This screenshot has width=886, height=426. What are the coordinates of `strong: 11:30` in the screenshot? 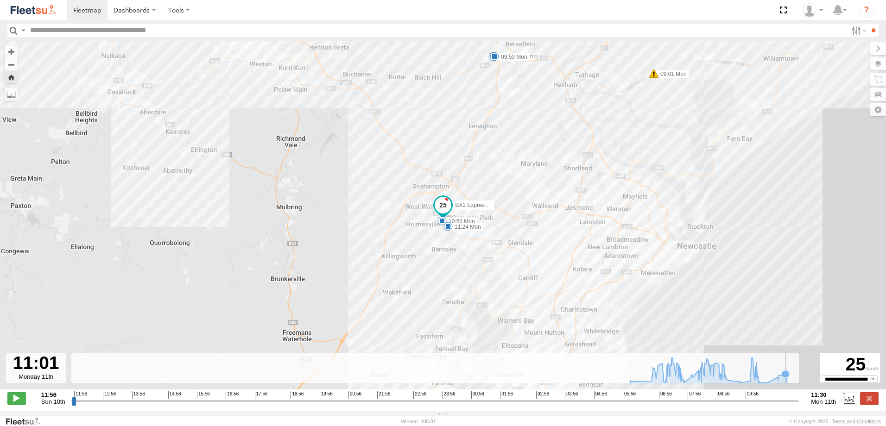 It's located at (823, 395).